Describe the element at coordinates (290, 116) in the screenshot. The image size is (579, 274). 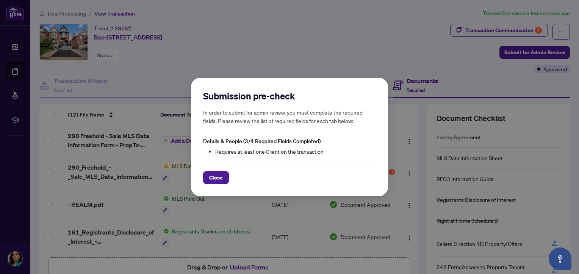
I see `h5: In order to submit for admin review, you must complete the required fields. Please review the lis...` at that location.